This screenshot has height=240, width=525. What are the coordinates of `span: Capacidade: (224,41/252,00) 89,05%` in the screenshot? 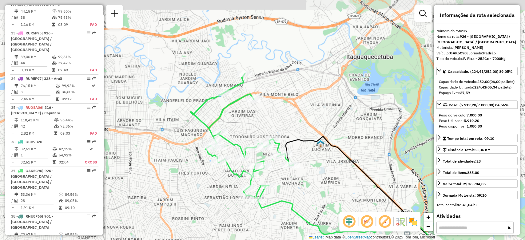 It's located at (480, 71).